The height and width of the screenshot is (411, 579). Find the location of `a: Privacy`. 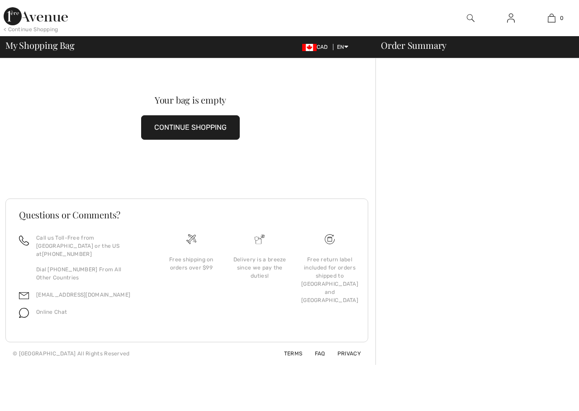

a: Privacy is located at coordinates (344, 354).